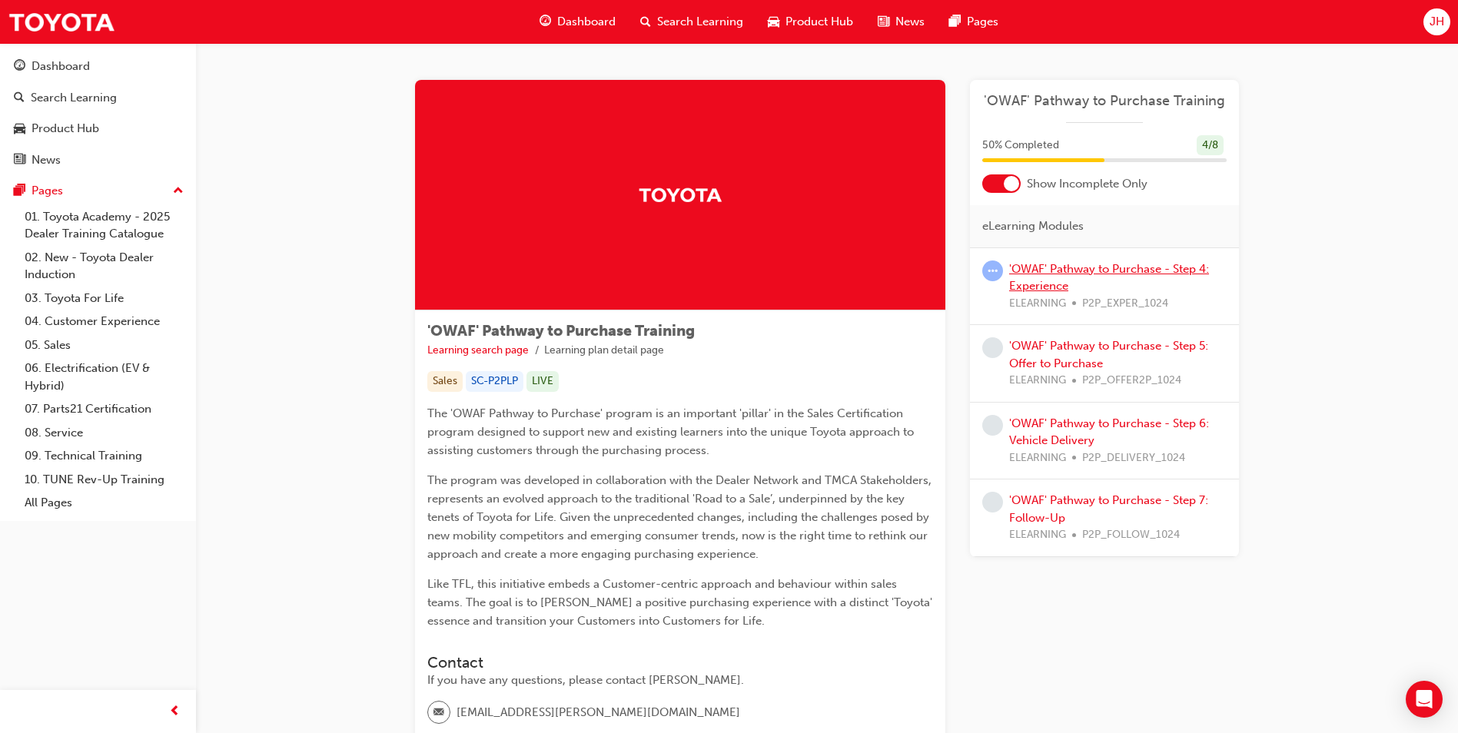 This screenshot has height=733, width=1458. What do you see at coordinates (974, 22) in the screenshot?
I see `a: pages-iconPages` at bounding box center [974, 22].